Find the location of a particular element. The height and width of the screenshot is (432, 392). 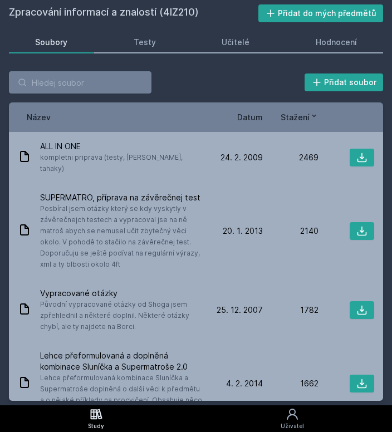

span: 24. 2. 2009 is located at coordinates (242, 158).